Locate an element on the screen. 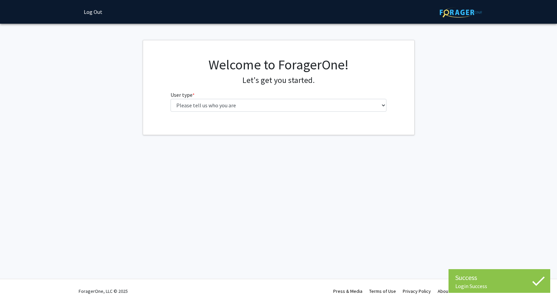 This screenshot has width=557, height=303. img: ForagerOne Logo is located at coordinates (461, 12).